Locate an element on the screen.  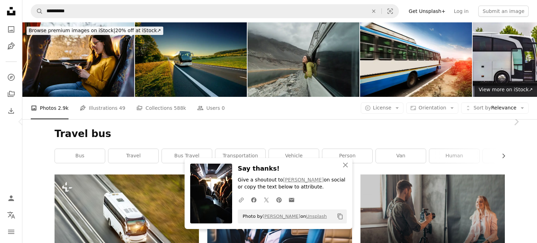
a: transportation is located at coordinates (240, 156).